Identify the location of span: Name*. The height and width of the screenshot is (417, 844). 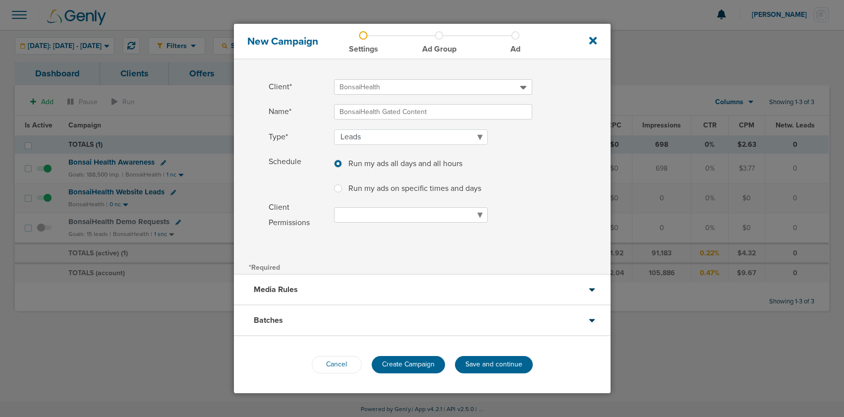
(298, 111).